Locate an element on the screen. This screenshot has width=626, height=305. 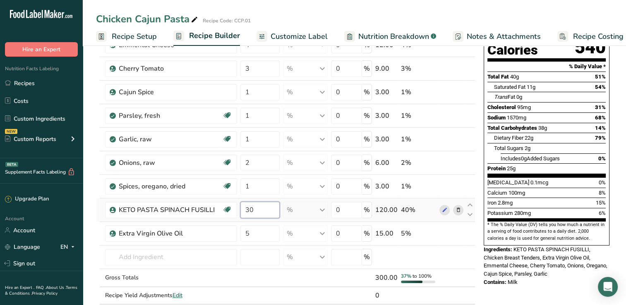
div: NEW is located at coordinates (11, 132).